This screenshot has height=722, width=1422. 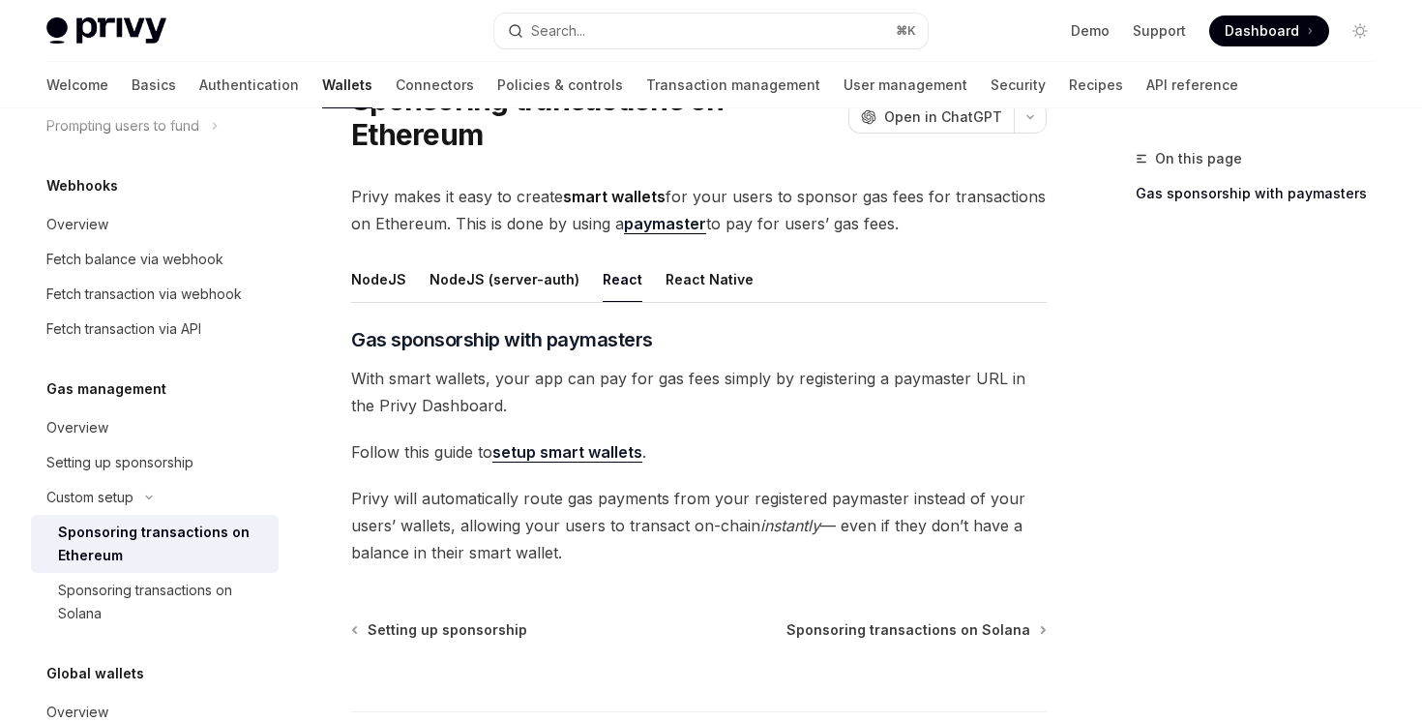 What do you see at coordinates (1096, 85) in the screenshot?
I see `a: Recipes` at bounding box center [1096, 85].